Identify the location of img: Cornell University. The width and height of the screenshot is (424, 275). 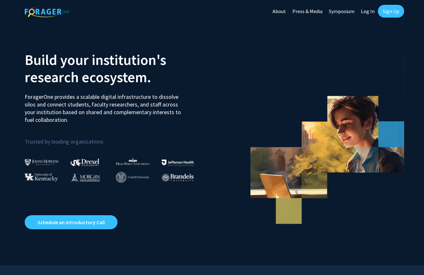
(133, 177).